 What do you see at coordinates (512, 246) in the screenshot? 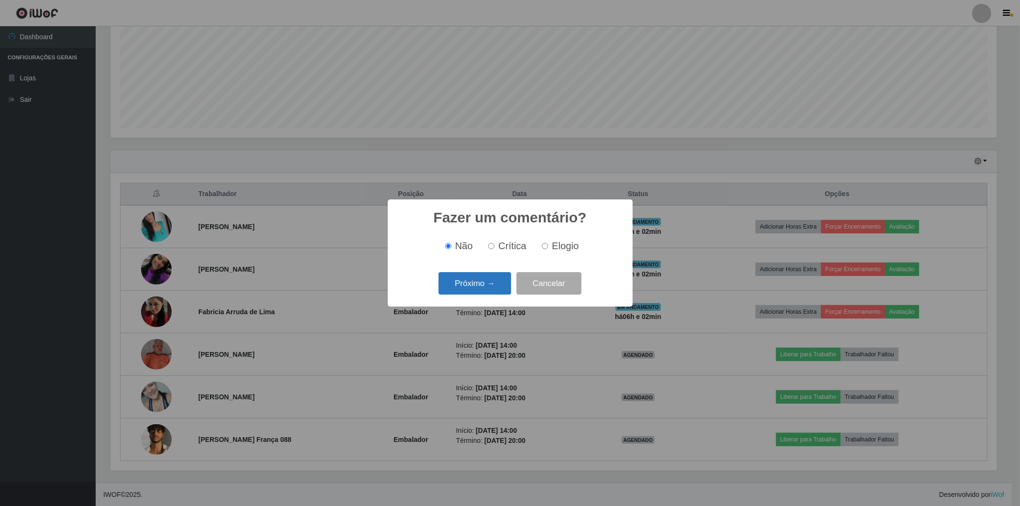
I see `span: Crítica` at bounding box center [512, 246].